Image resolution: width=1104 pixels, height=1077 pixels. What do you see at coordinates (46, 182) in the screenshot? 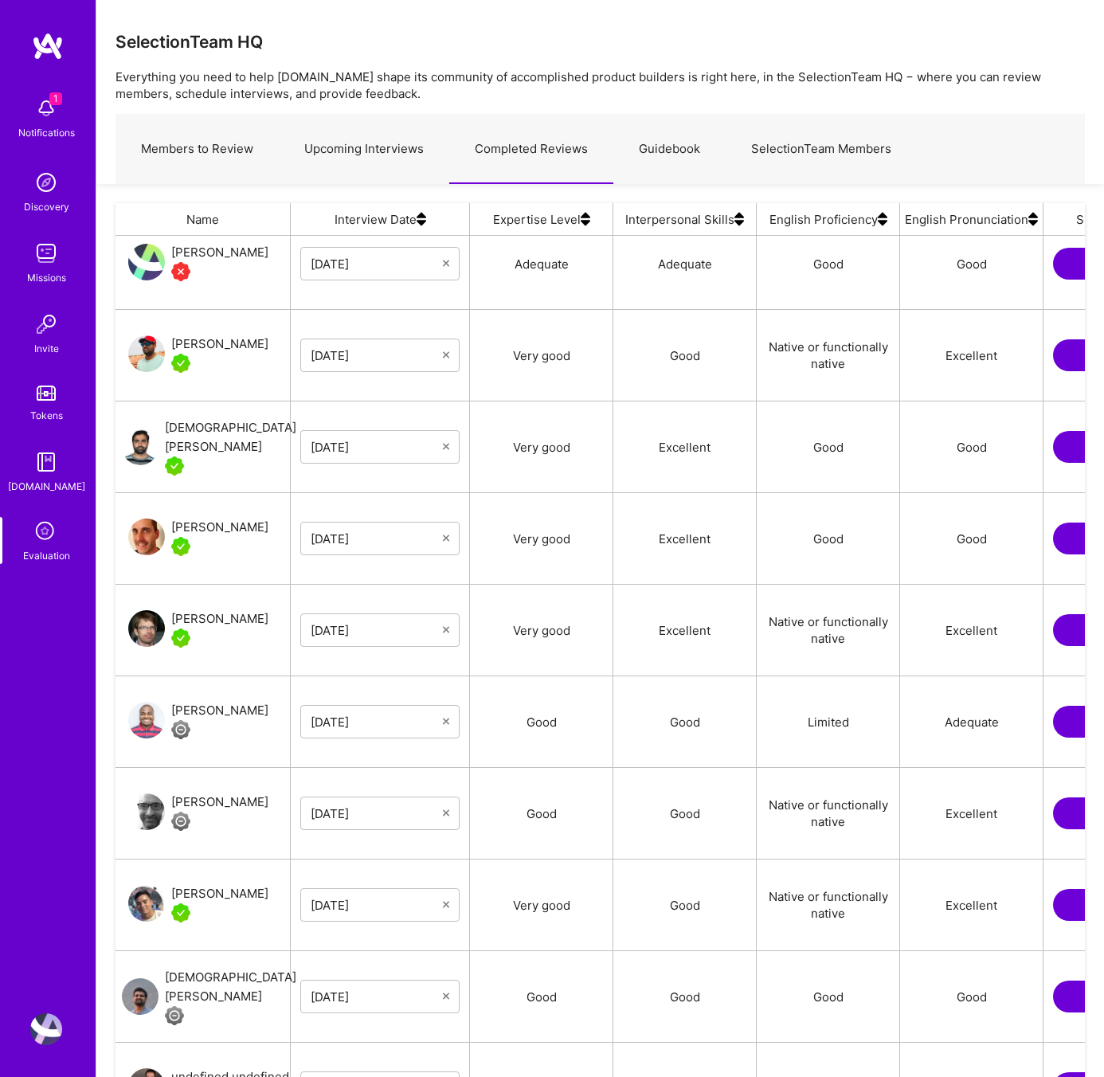
I see `img: discovery` at bounding box center [46, 182].